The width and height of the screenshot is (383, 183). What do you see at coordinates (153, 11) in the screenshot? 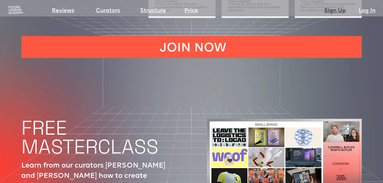
I see `a: Structure` at bounding box center [153, 11].